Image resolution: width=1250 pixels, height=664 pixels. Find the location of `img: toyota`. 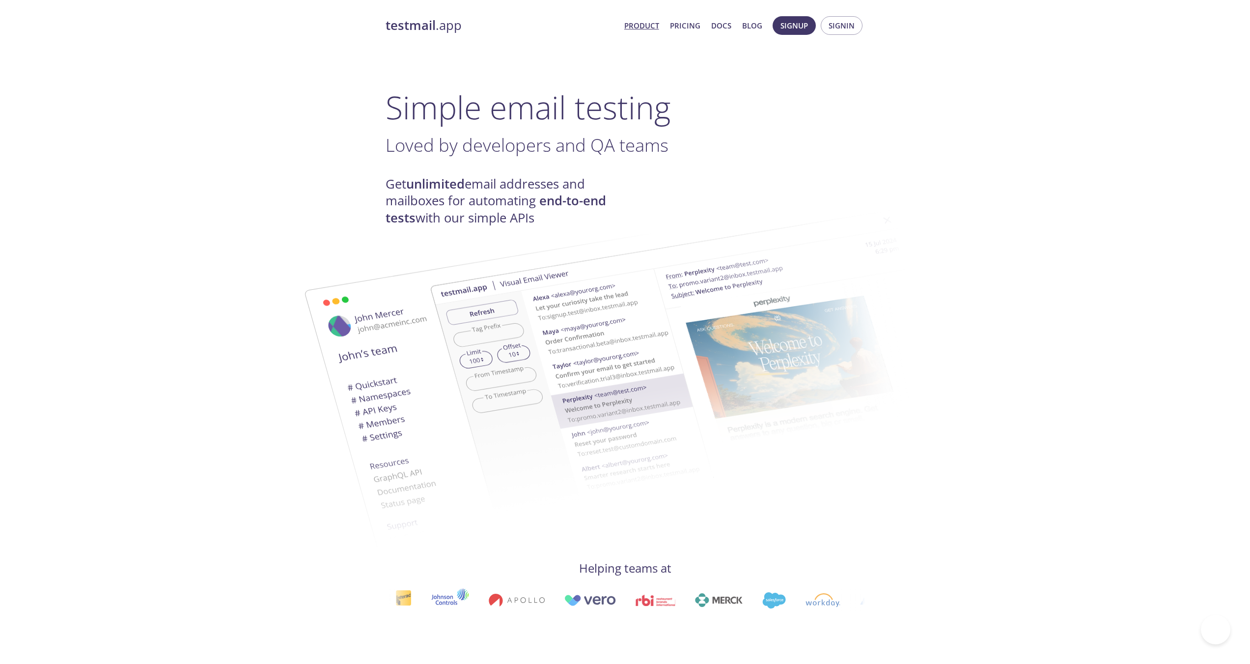

img: toyota is located at coordinates (765, 600).